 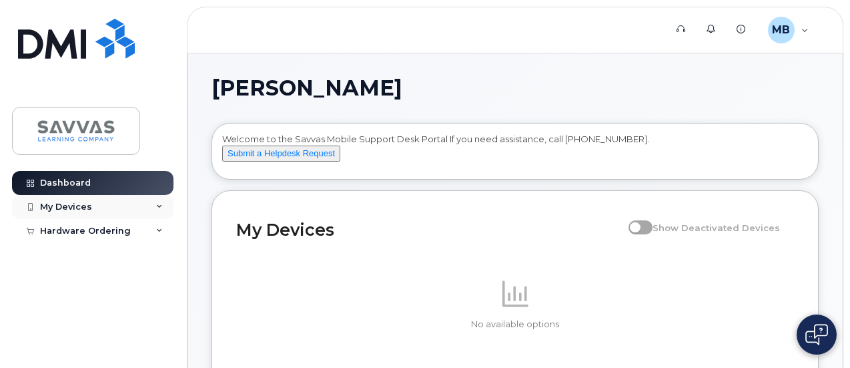 I want to click on p: No available options, so click(x=515, y=324).